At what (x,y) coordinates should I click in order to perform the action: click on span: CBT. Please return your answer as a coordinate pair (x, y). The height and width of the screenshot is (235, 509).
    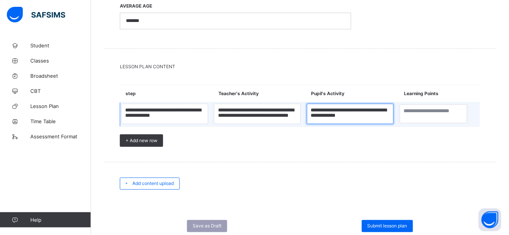
    Looking at the image, I should click on (61, 91).